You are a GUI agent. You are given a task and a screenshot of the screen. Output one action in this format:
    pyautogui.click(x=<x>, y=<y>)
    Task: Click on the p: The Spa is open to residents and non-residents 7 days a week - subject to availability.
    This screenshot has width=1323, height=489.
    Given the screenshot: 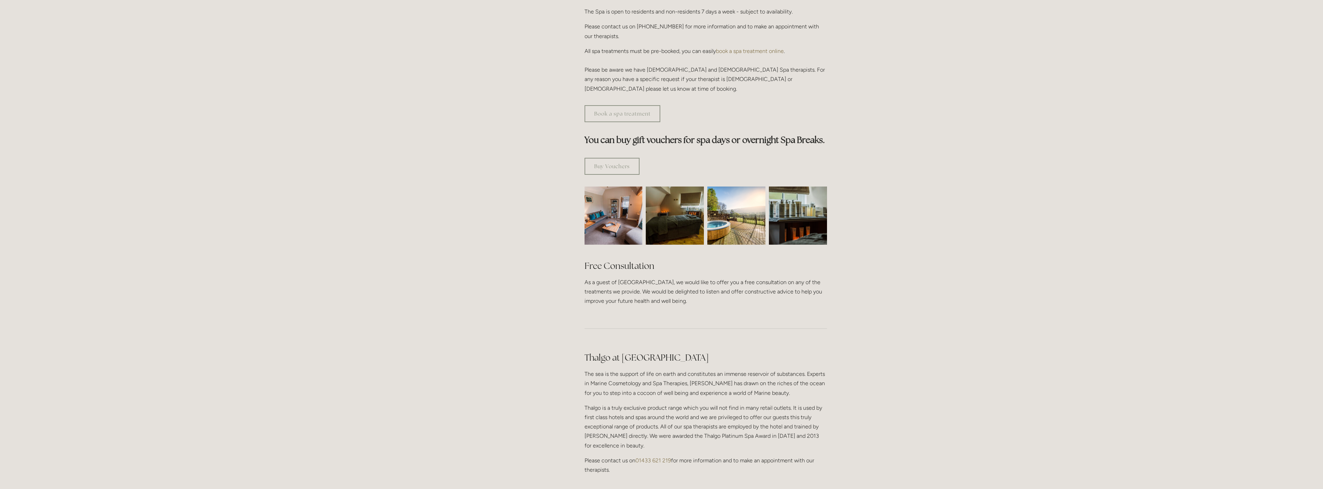 What is the action you would take?
    pyautogui.click(x=706, y=11)
    